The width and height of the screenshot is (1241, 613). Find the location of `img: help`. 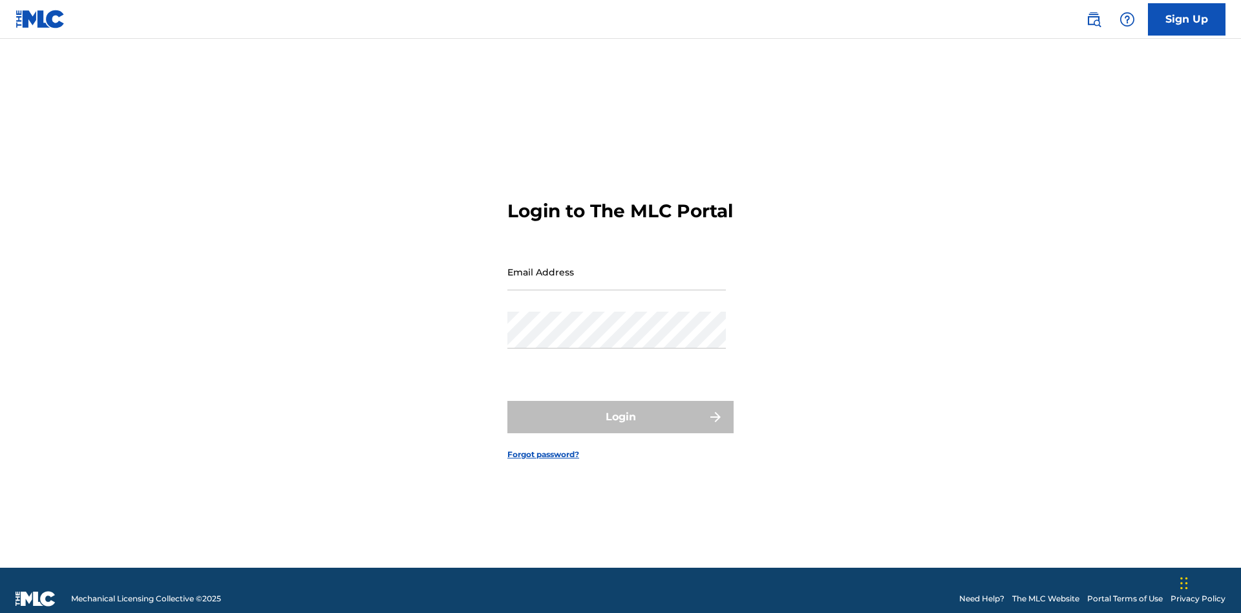

img: help is located at coordinates (1128, 19).